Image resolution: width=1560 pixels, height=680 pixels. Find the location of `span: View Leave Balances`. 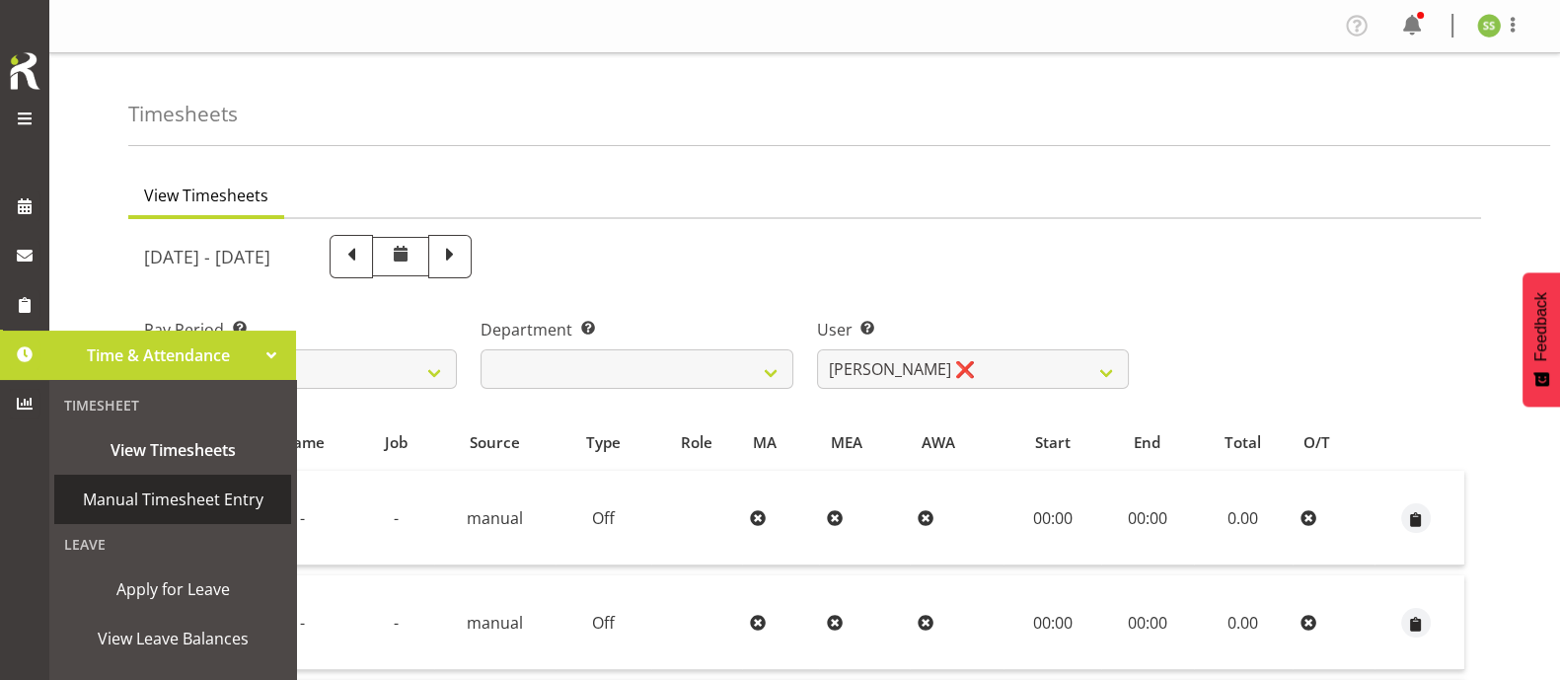

span: View Leave Balances is located at coordinates (173, 638).